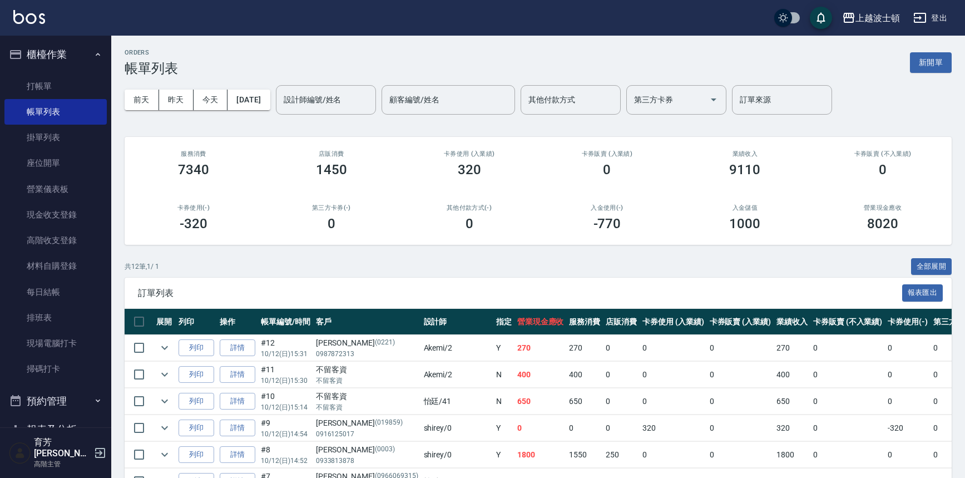 The image size is (965, 478). I want to click on th: 服務消費, so click(585, 321).